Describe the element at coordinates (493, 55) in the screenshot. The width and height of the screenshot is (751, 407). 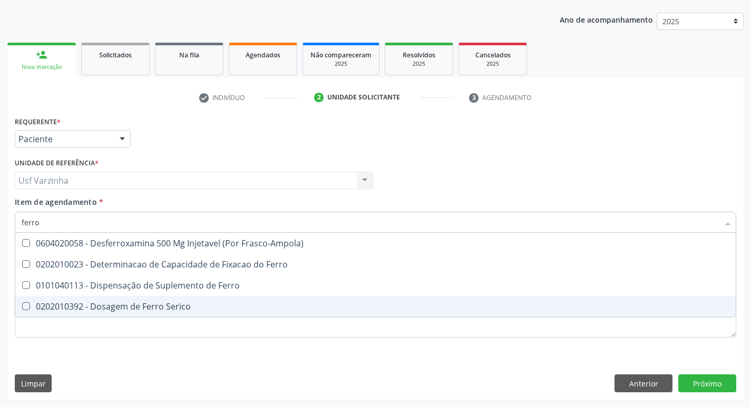
I see `span: Cancelados` at that location.